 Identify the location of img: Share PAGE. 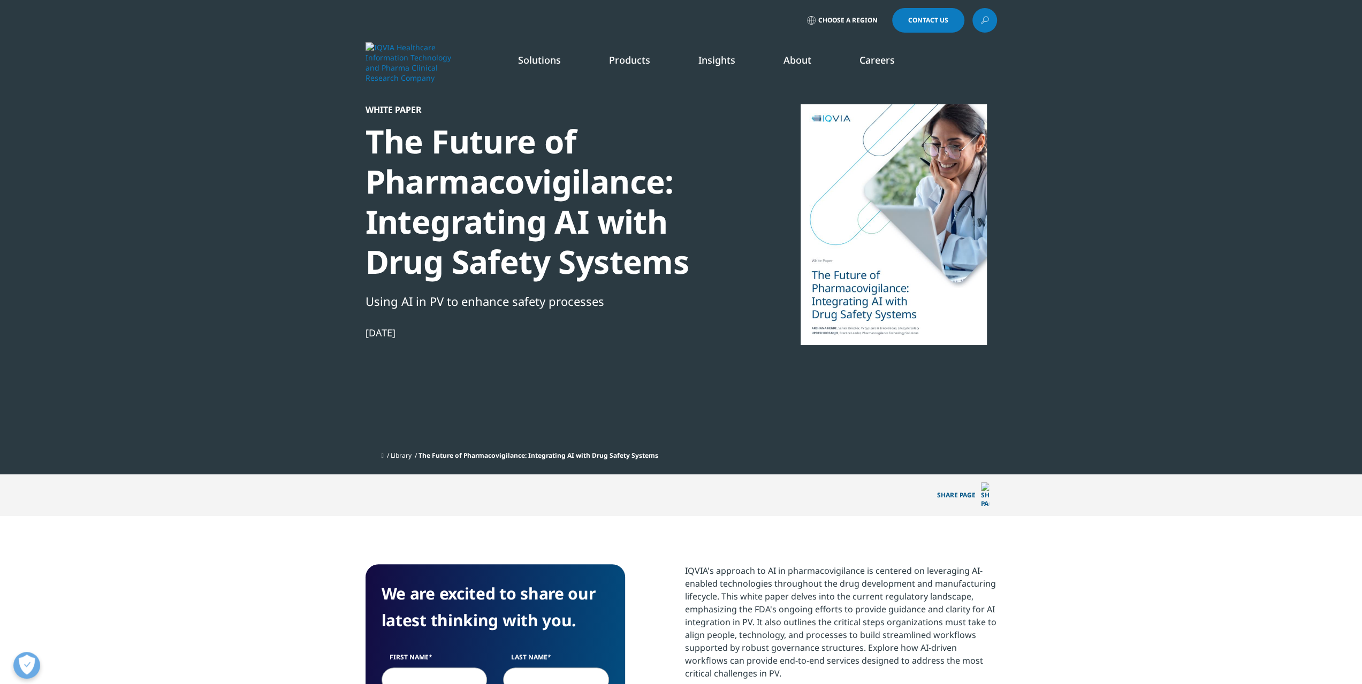
(984, 495).